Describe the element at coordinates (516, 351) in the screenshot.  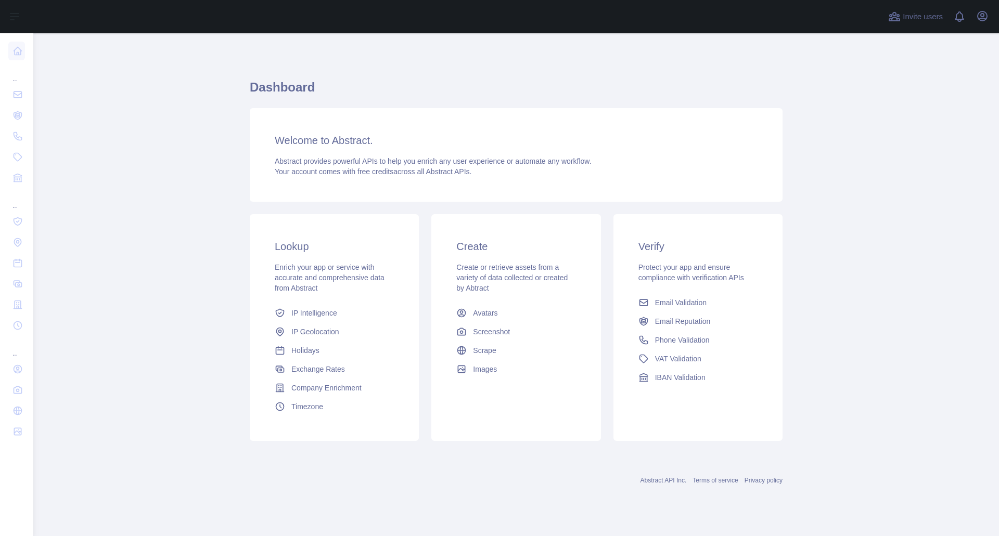
I see `a: Scrape` at that location.